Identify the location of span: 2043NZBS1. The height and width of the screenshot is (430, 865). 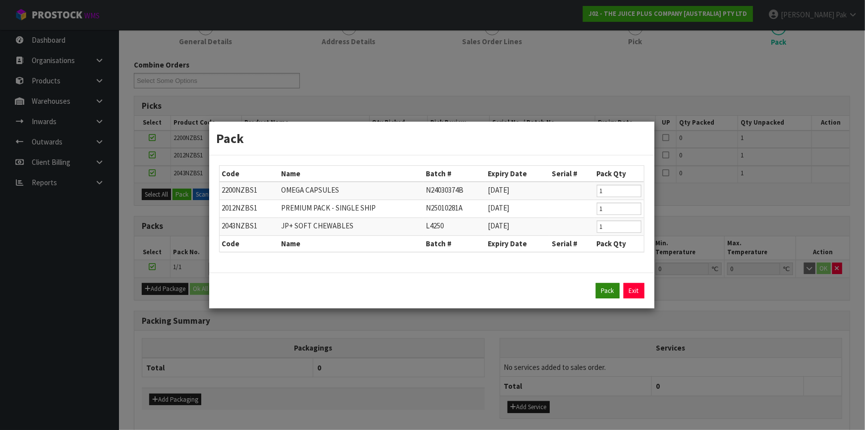
(240, 225).